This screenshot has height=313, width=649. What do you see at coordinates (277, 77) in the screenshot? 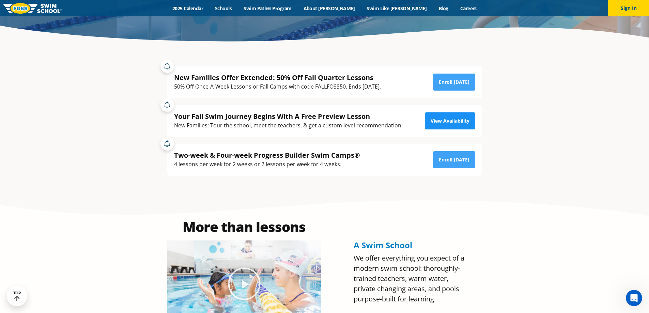
I see `div: New Families Offer Extended: 50% Off Fall Quarter Lessons` at bounding box center [277, 77].